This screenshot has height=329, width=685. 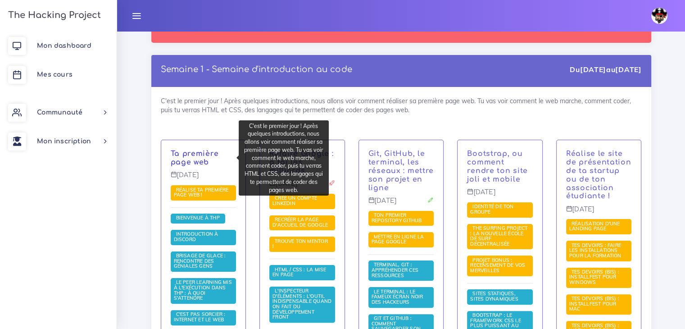 I want to click on span: C'est pas sorcier : internet et le web, so click(x=200, y=317).